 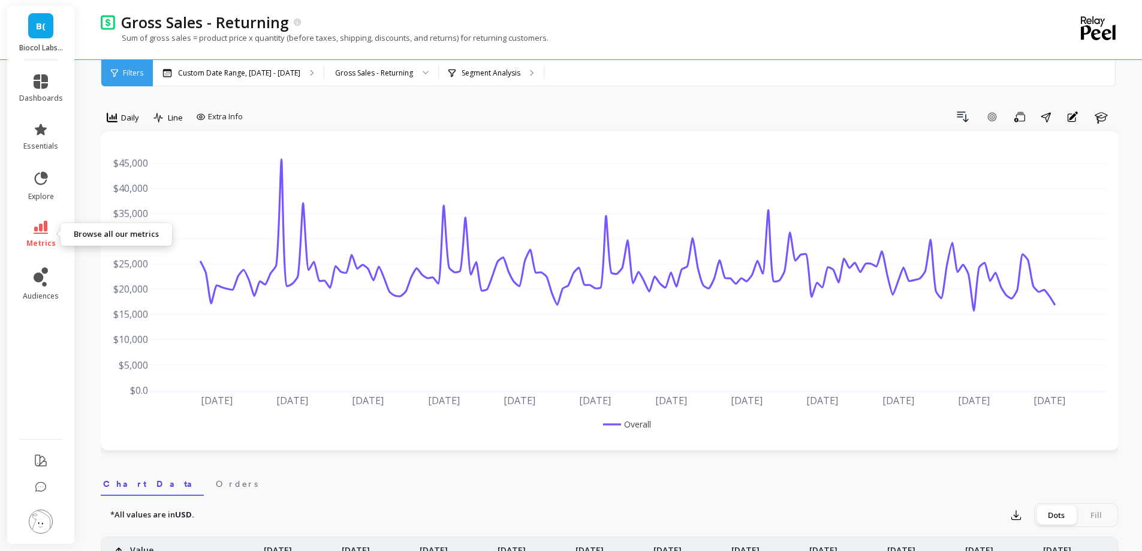 I want to click on span: Filters, so click(x=133, y=73).